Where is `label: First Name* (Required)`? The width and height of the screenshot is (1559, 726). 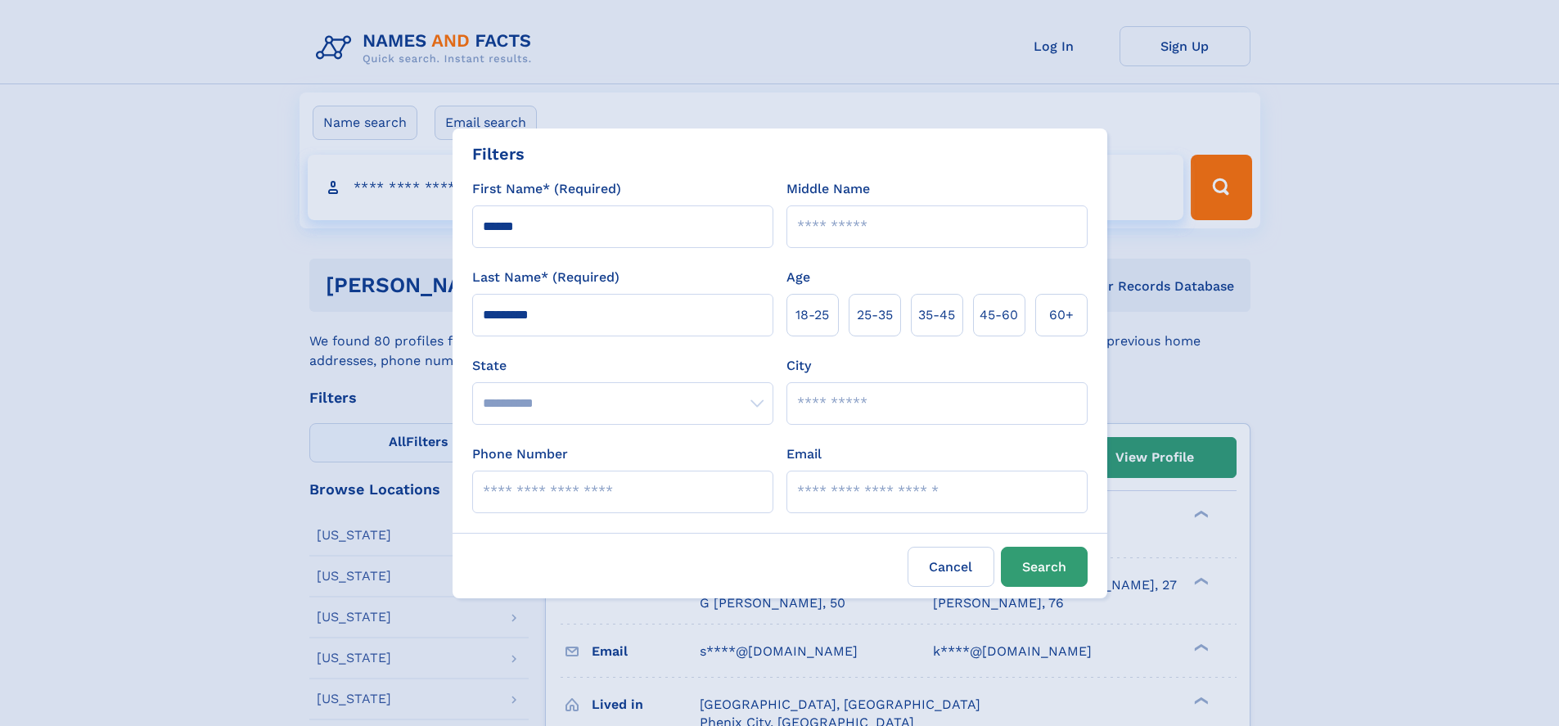 label: First Name* (Required) is located at coordinates (547, 189).